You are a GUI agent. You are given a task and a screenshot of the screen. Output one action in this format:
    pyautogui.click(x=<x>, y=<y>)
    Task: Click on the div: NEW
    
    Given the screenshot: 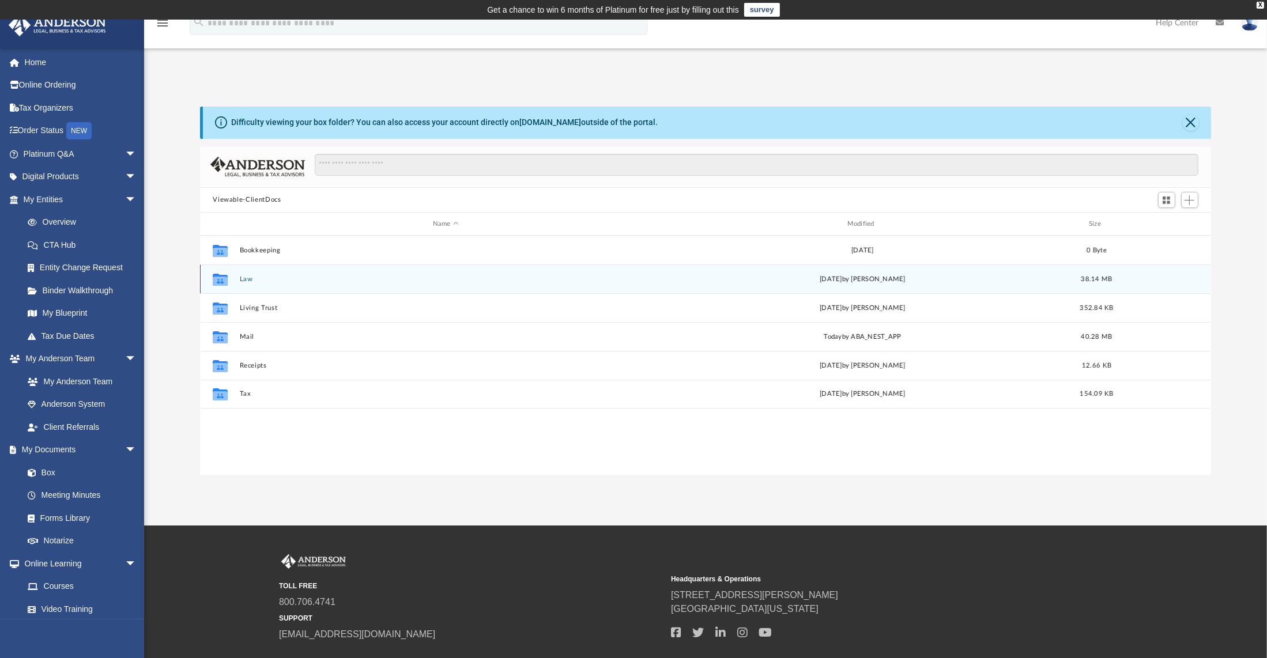 What is the action you would take?
    pyautogui.click(x=79, y=131)
    